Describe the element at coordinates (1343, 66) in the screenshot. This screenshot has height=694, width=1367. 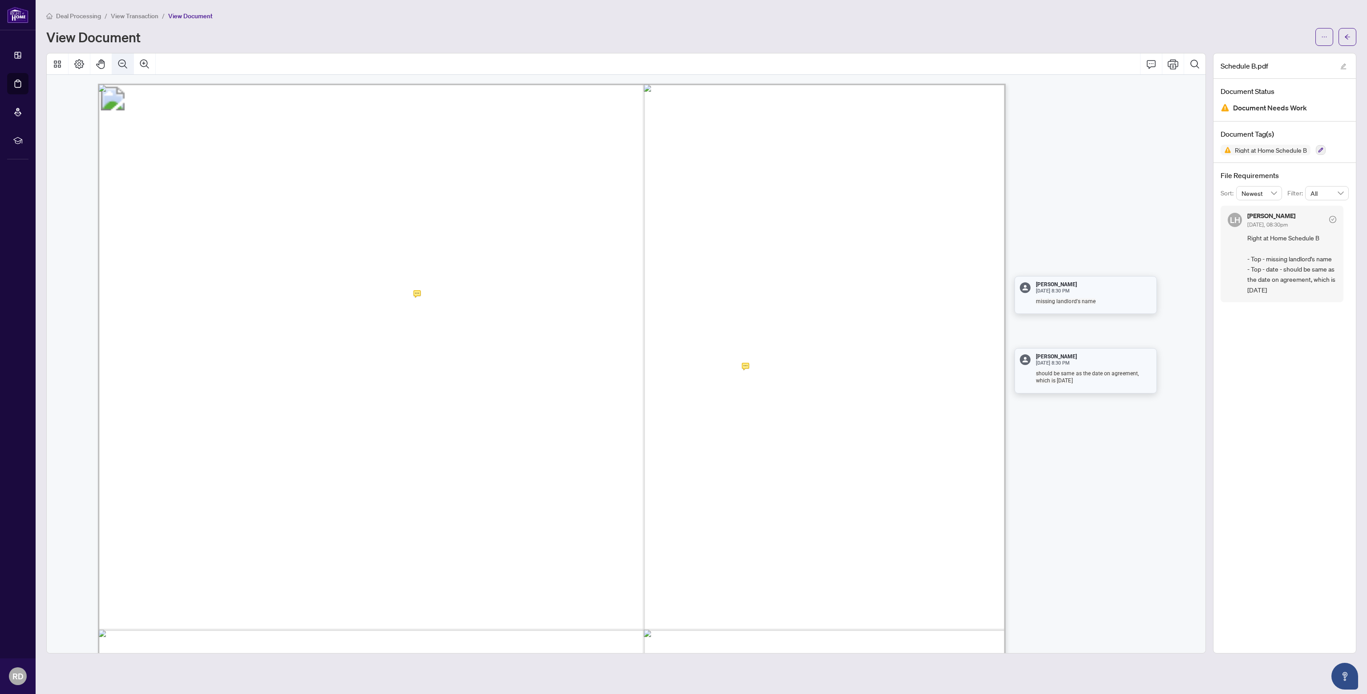
I see `span: edit` at that location.